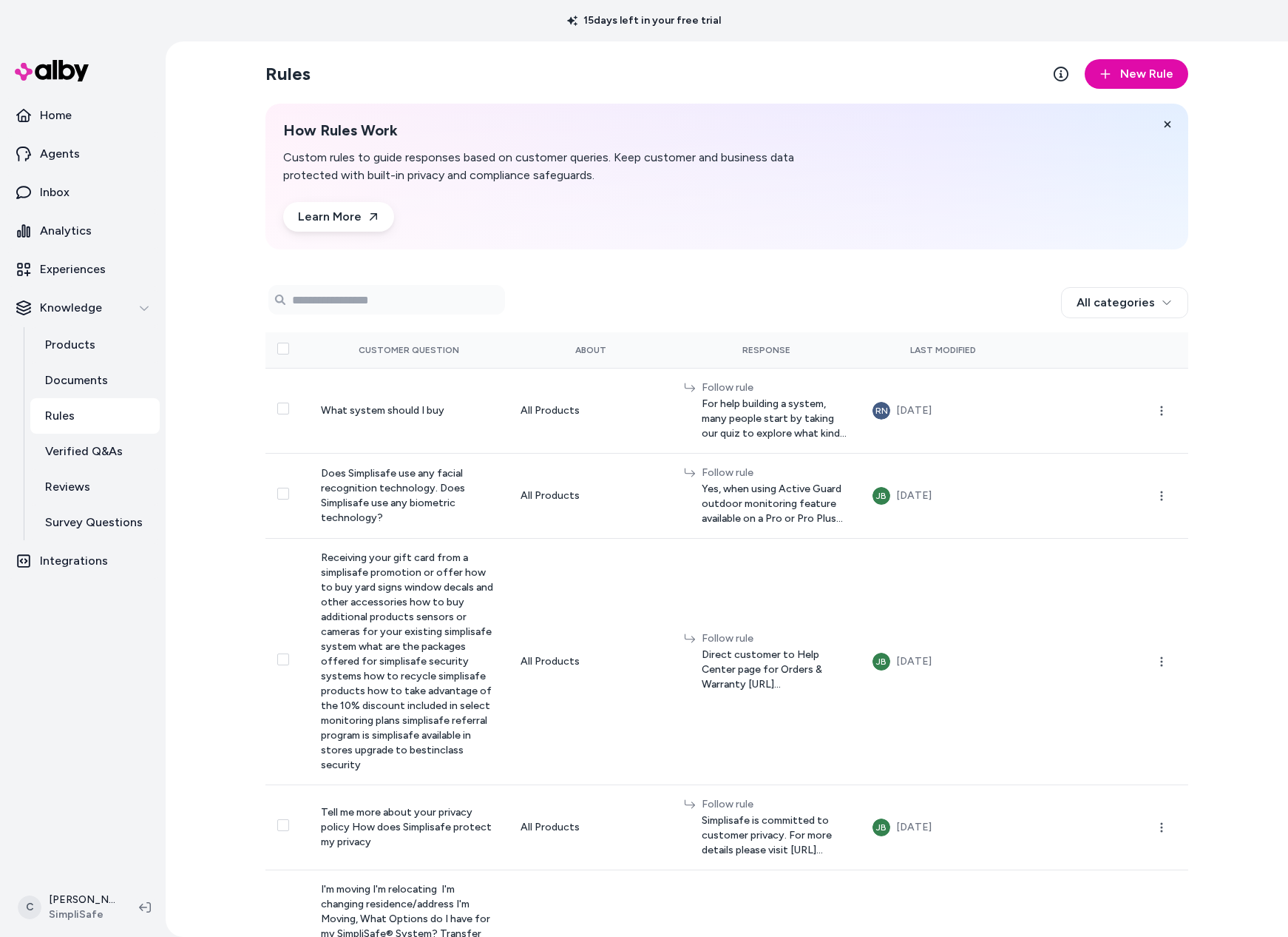 The width and height of the screenshot is (1288, 937). What do you see at coordinates (67, 487) in the screenshot?
I see `p: Reviews` at bounding box center [67, 487].